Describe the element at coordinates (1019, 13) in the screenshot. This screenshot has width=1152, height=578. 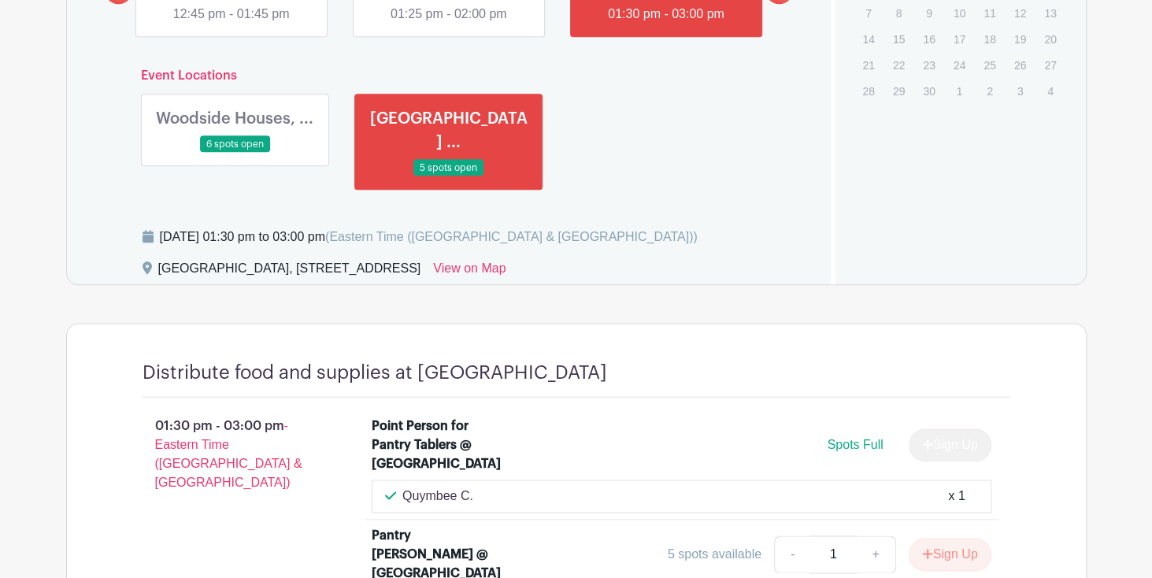
I see `p: 12` at that location.